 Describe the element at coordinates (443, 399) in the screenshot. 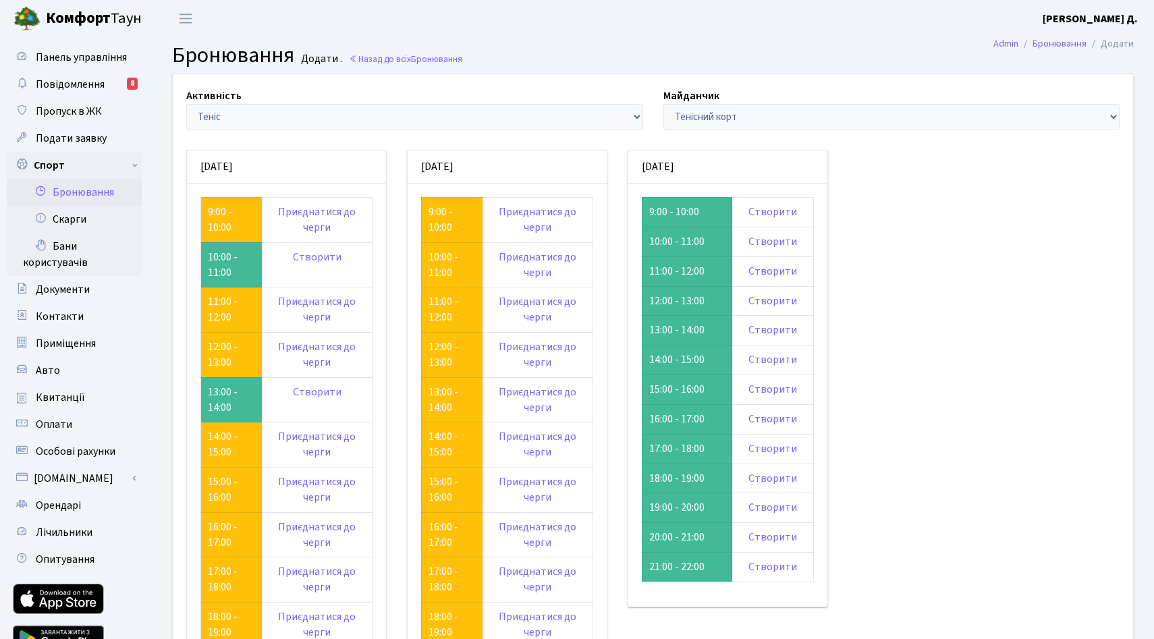

I see `a: 13:00 - 14:00` at that location.